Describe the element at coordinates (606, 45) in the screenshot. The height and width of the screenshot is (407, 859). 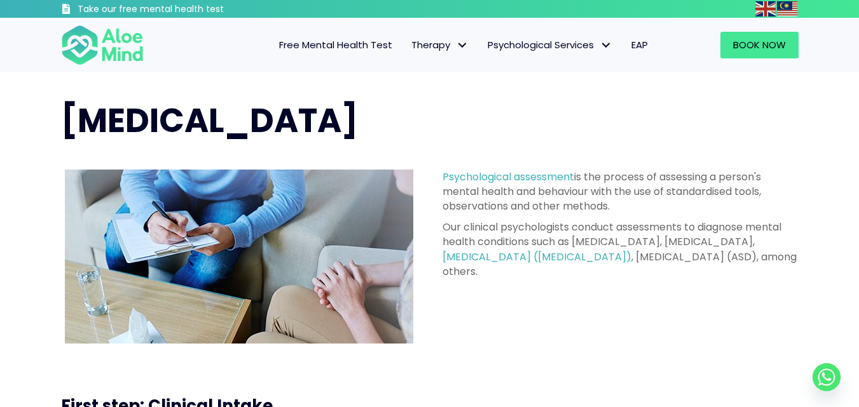
I see `span: Psychological Services: submenu` at that location.